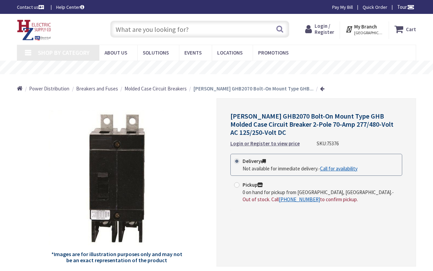 This screenshot has height=271, width=433. What do you see at coordinates (265, 143) in the screenshot?
I see `strong: Login or Register to view price` at bounding box center [265, 143].